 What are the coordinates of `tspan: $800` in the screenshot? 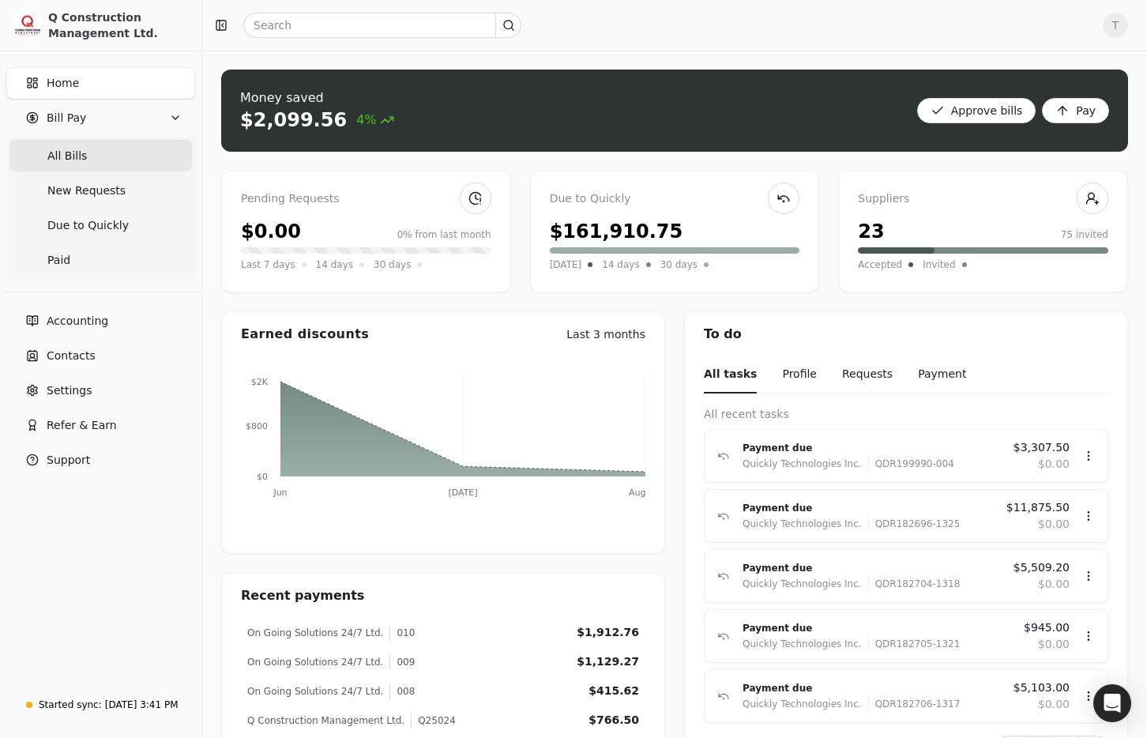 It's located at (257, 426).